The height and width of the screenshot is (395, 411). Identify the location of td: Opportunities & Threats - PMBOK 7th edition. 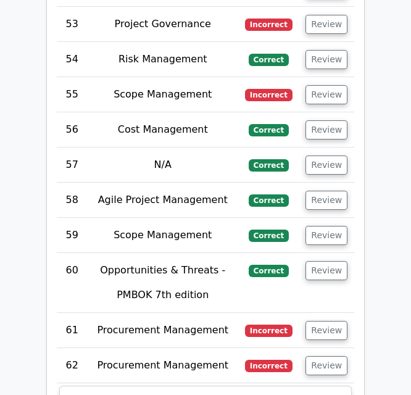
(163, 283).